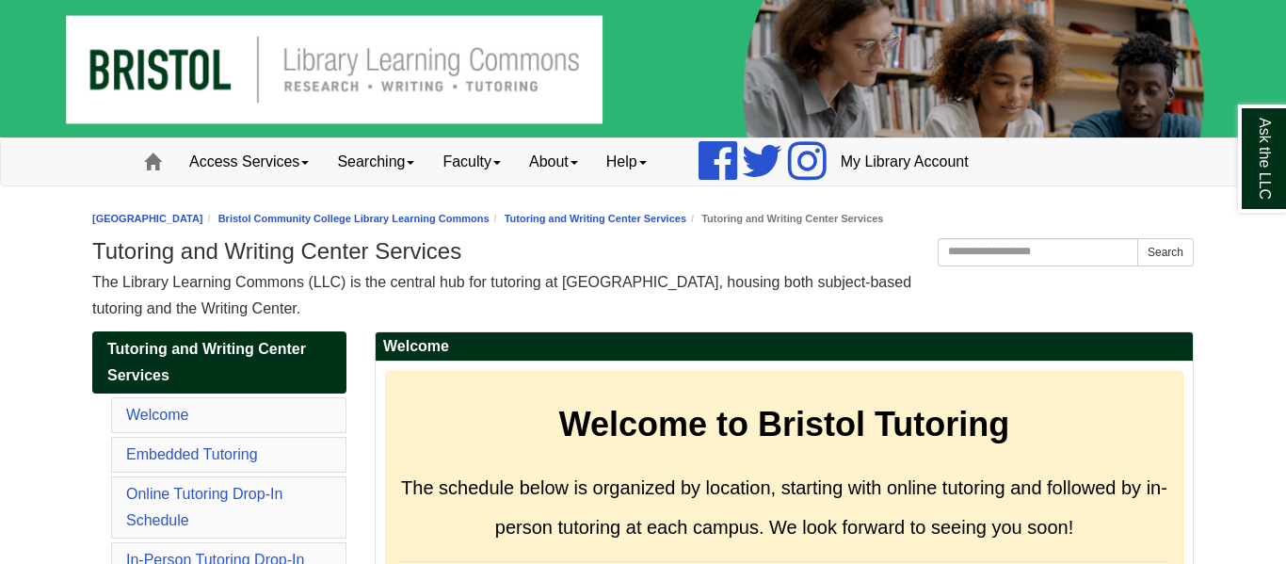  I want to click on a: Help, so click(626, 162).